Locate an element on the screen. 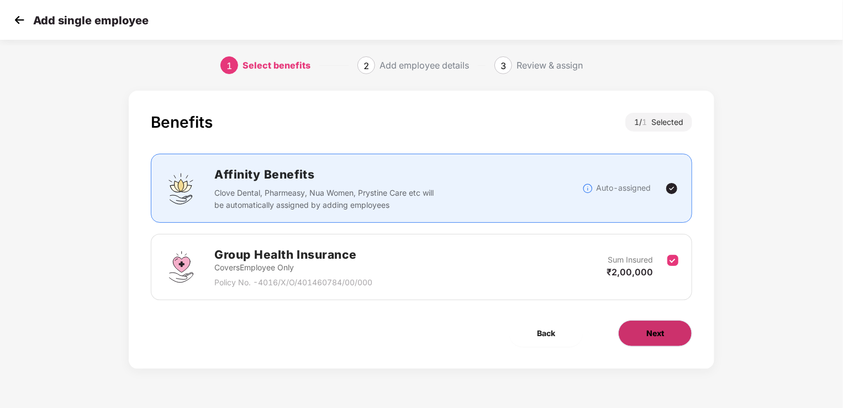 The height and width of the screenshot is (408, 843). p: Policy No. - 4016/X/O/401460784/00/000 is located at coordinates (293, 282).